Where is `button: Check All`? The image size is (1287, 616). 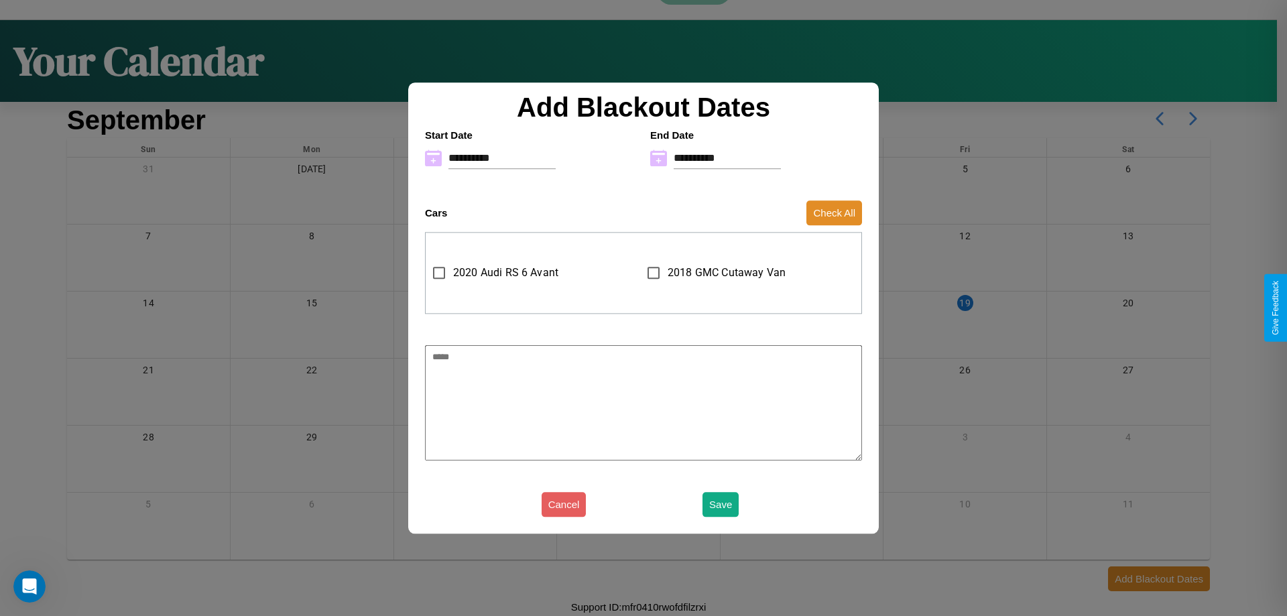
button: Check All is located at coordinates (834, 213).